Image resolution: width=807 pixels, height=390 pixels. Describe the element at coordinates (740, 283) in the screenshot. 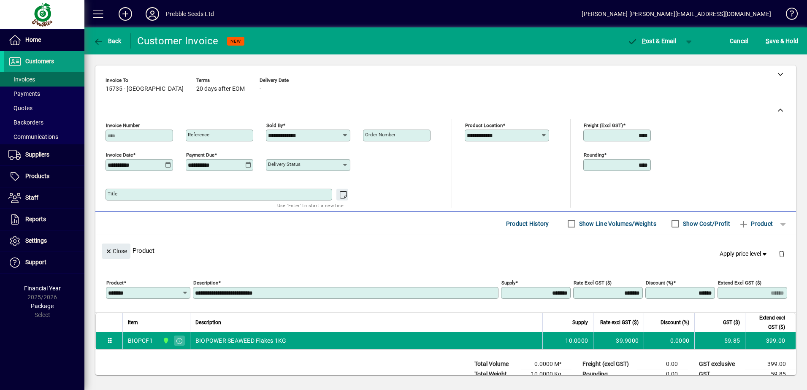

I see `mat-label: Extend excl GST ($)` at that location.